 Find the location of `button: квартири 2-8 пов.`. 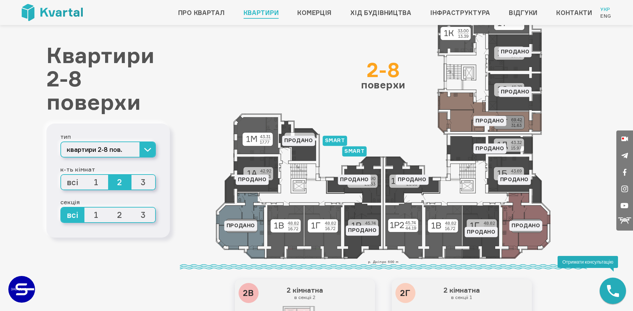

button: квартири 2-8 пов. is located at coordinates (108, 149).